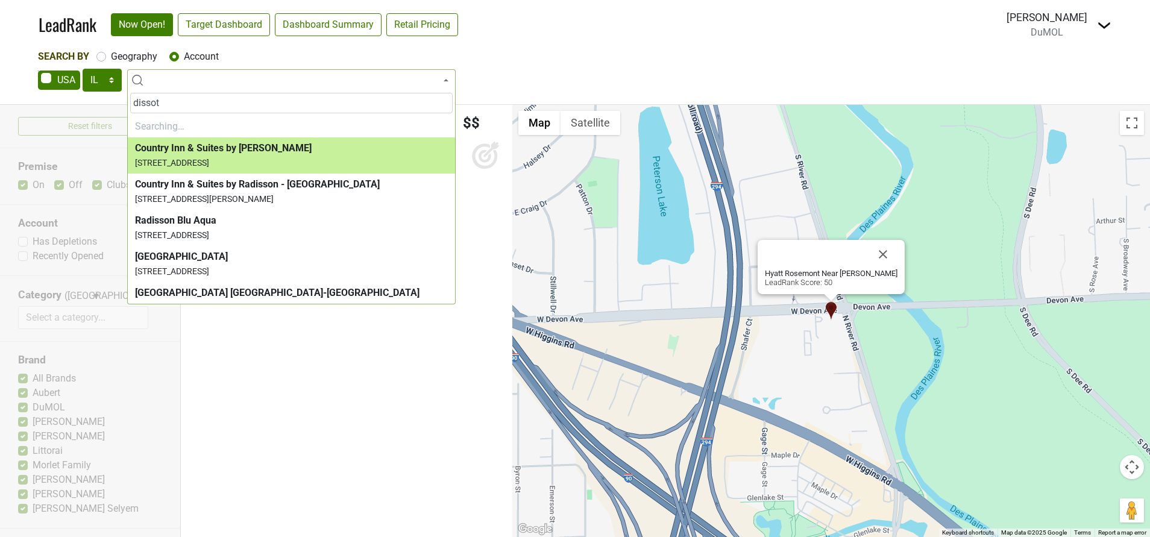 This screenshot has height=537, width=1150. I want to click on a: Terms (opens in new tab), so click(1083, 532).